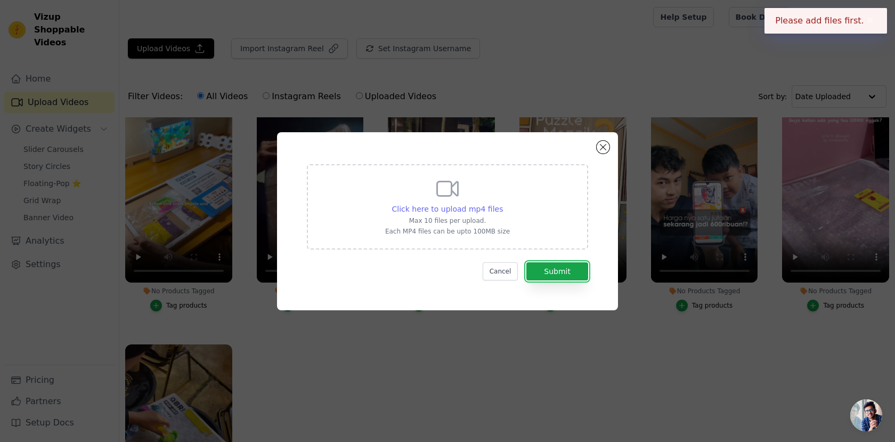  What do you see at coordinates (448, 221) in the screenshot?
I see `p: Max 10 files per upload.` at bounding box center [448, 221].